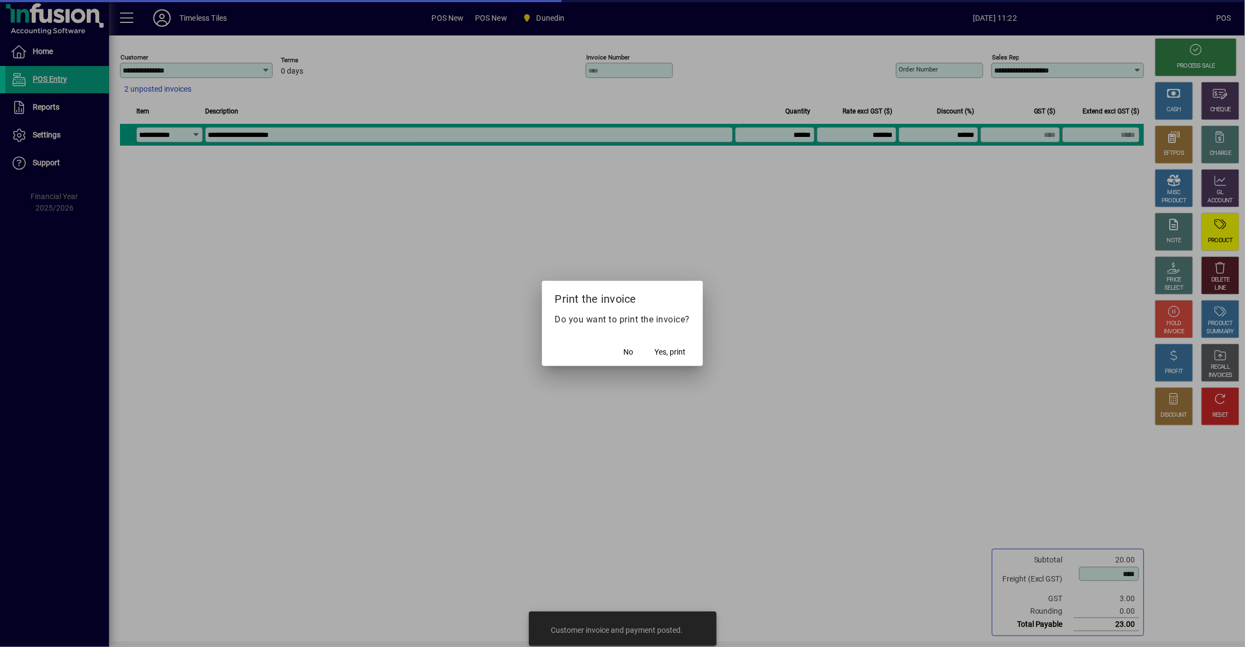 This screenshot has width=1245, height=647. Describe the element at coordinates (628, 352) in the screenshot. I see `button: No` at that location.